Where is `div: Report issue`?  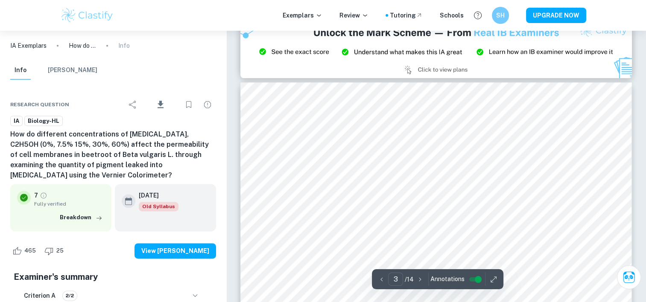
div: Report issue is located at coordinates (207, 105).